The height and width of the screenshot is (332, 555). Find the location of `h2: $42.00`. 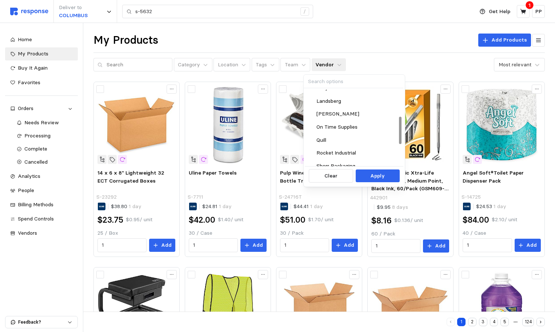

h2: $42.00 is located at coordinates (202, 219).